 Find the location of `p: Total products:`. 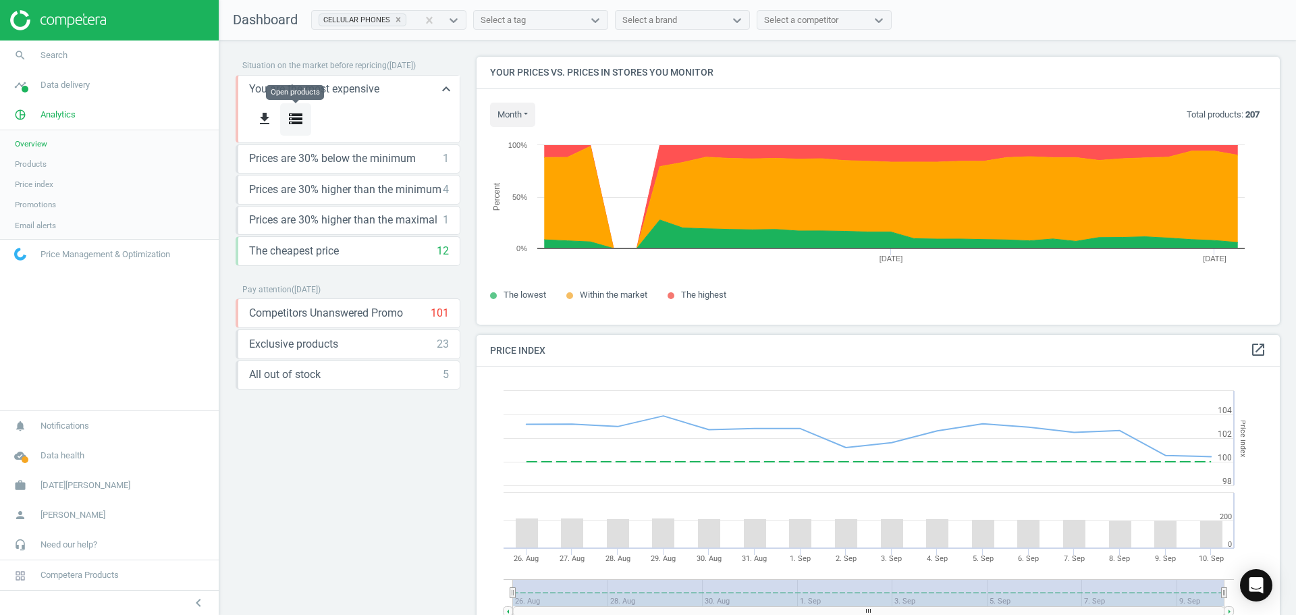

p: Total products: is located at coordinates (1223, 115).